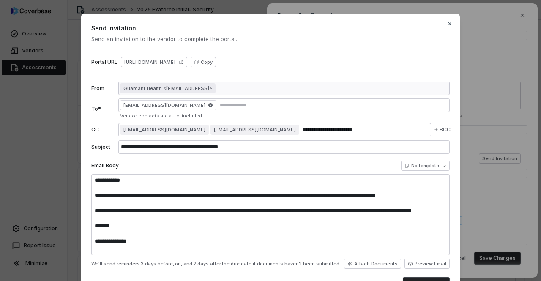 This screenshot has width=541, height=281. Describe the element at coordinates (442, 130) in the screenshot. I see `button: BCC` at that location.